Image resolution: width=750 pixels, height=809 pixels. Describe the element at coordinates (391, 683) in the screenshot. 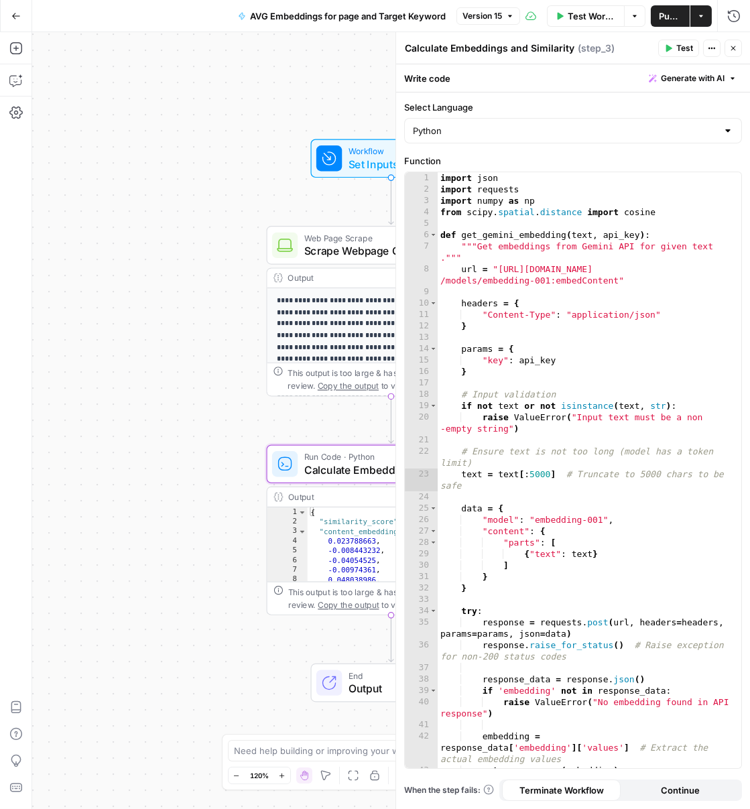

I see `div: EndOutput` at that location.